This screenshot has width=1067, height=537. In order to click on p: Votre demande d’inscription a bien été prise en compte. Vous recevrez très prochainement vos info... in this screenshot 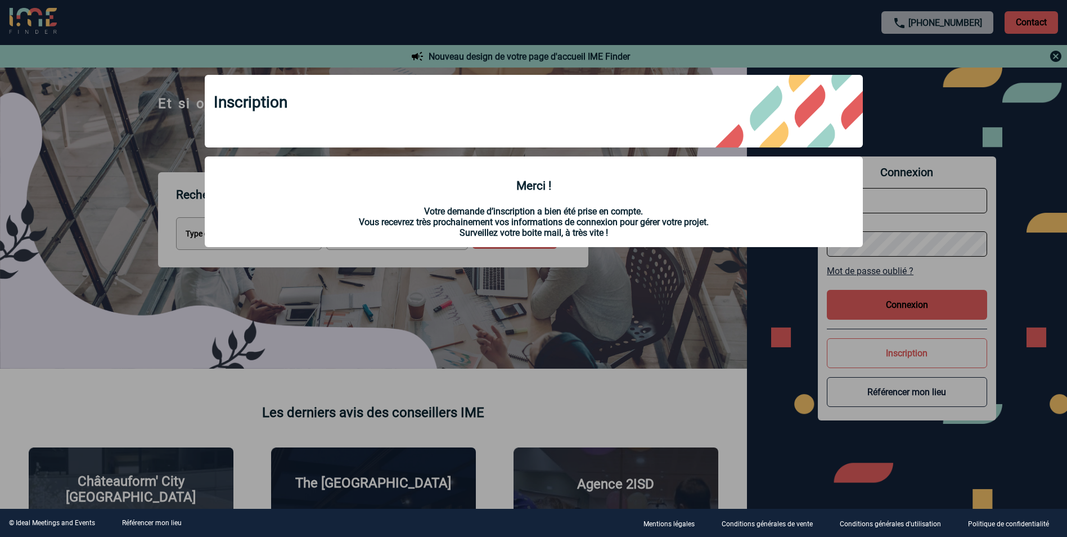, I will do `click(534, 222)`.